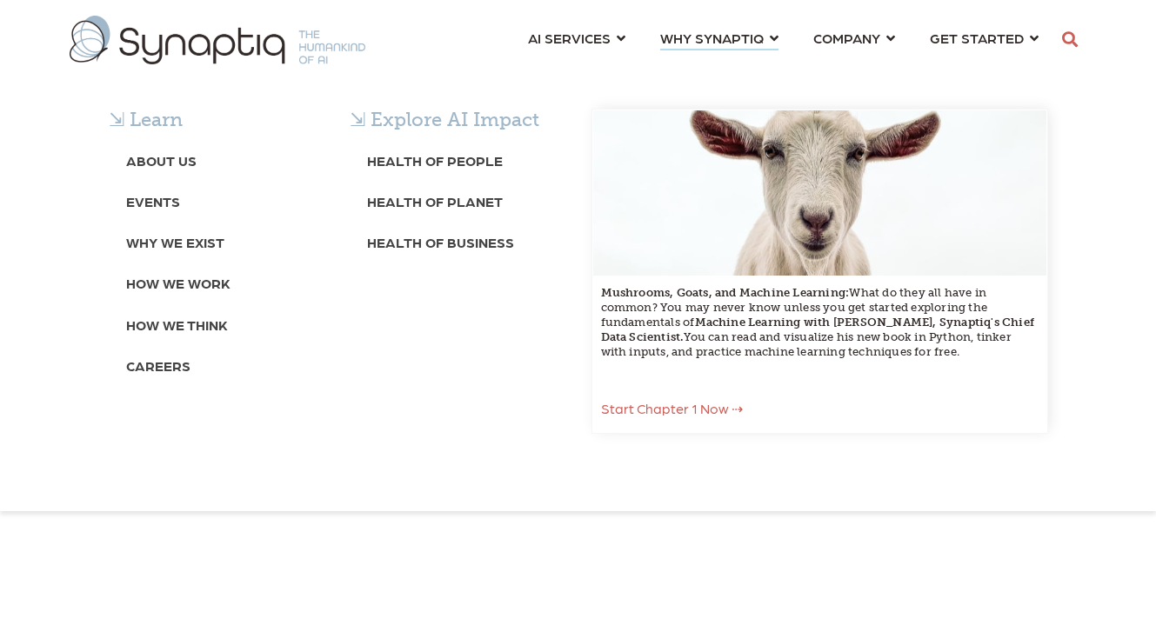  What do you see at coordinates (854, 37) in the screenshot?
I see `a: COMPANY` at bounding box center [854, 37].